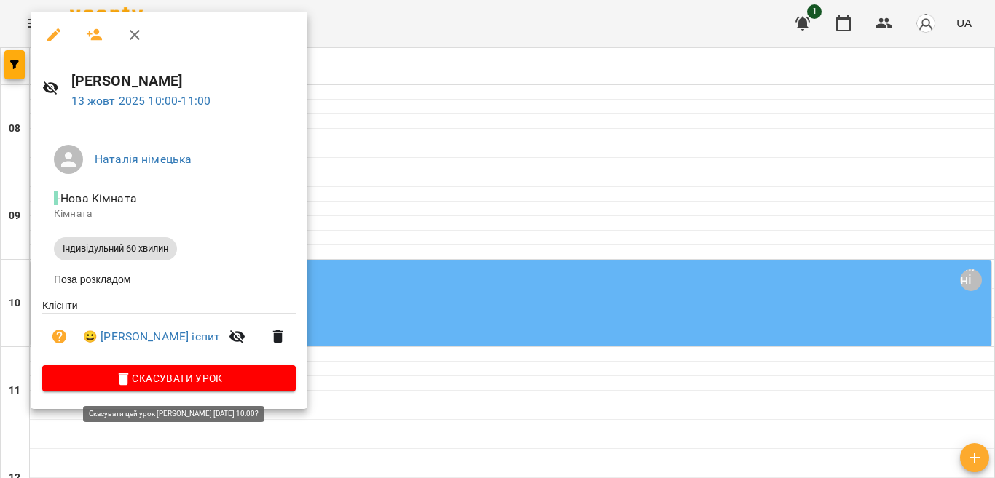 This screenshot has height=478, width=995. Describe the element at coordinates (115, 249) in the screenshot. I see `span: Індивідульний 60 хвилин` at that location.